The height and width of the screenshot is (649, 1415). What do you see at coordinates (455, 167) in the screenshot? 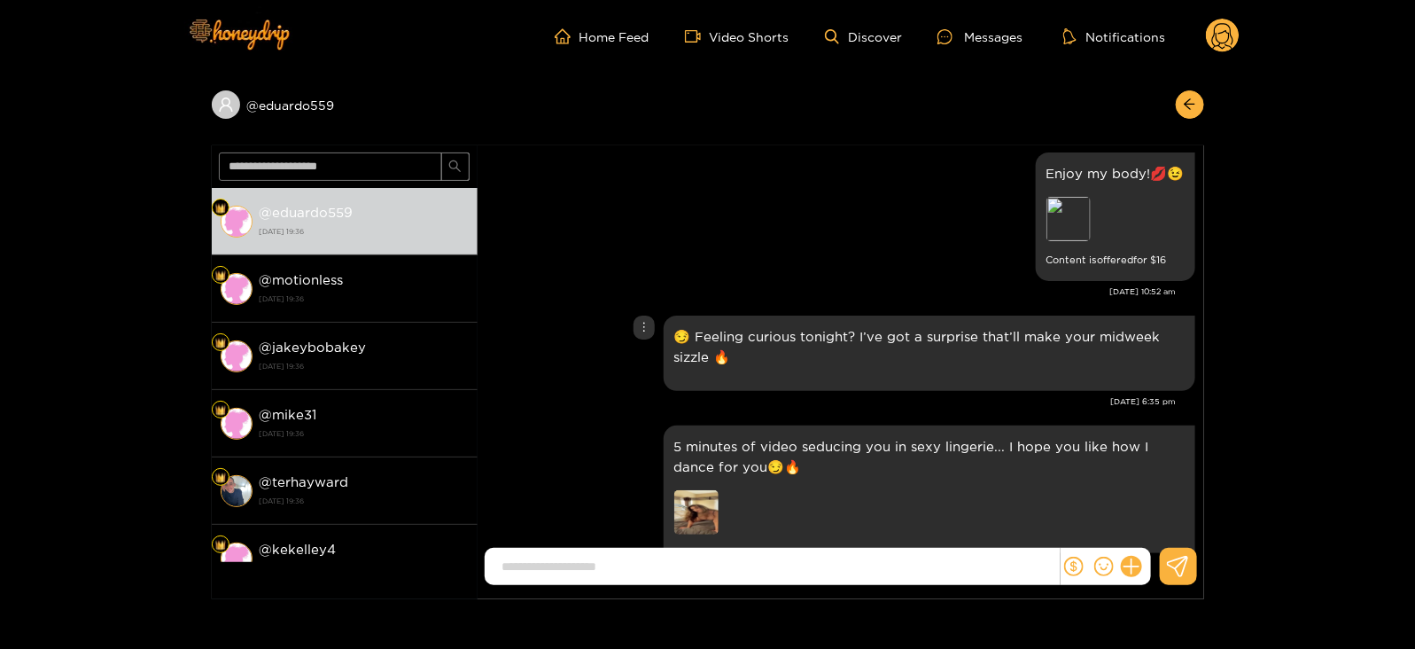
I see `span: search` at bounding box center [455, 167].